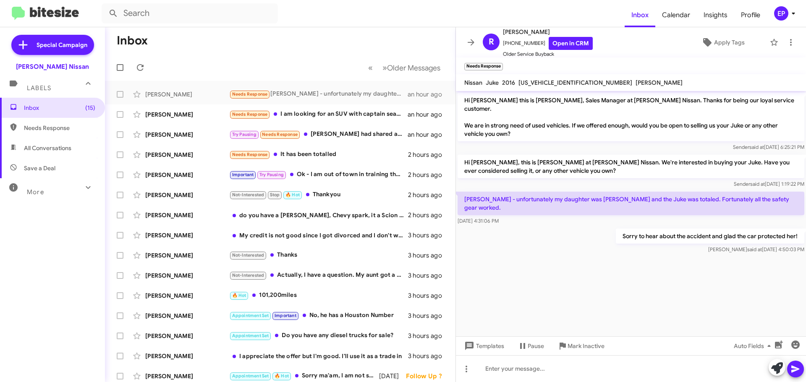 The height and width of the screenshot is (382, 806). I want to click on span: 2016, so click(508, 83).